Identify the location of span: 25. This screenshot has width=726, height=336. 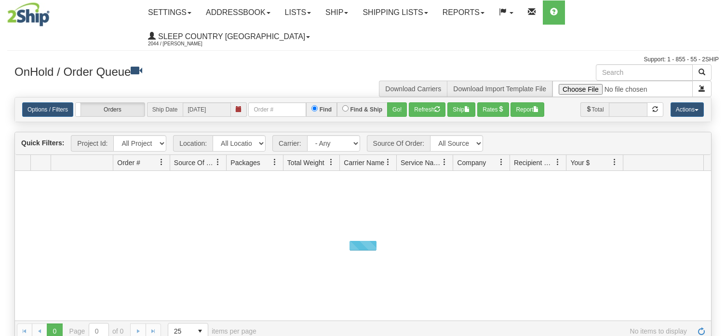
(180, 331).